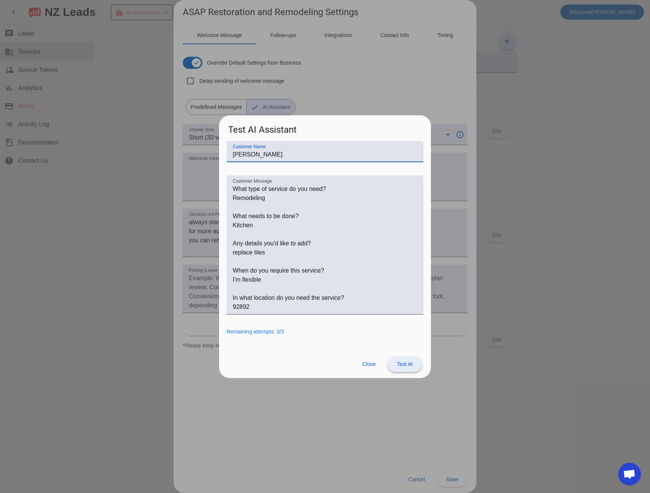 The image size is (650, 493). What do you see at coordinates (325, 128) in the screenshot?
I see `h2: Test AI Assistant` at bounding box center [325, 128].